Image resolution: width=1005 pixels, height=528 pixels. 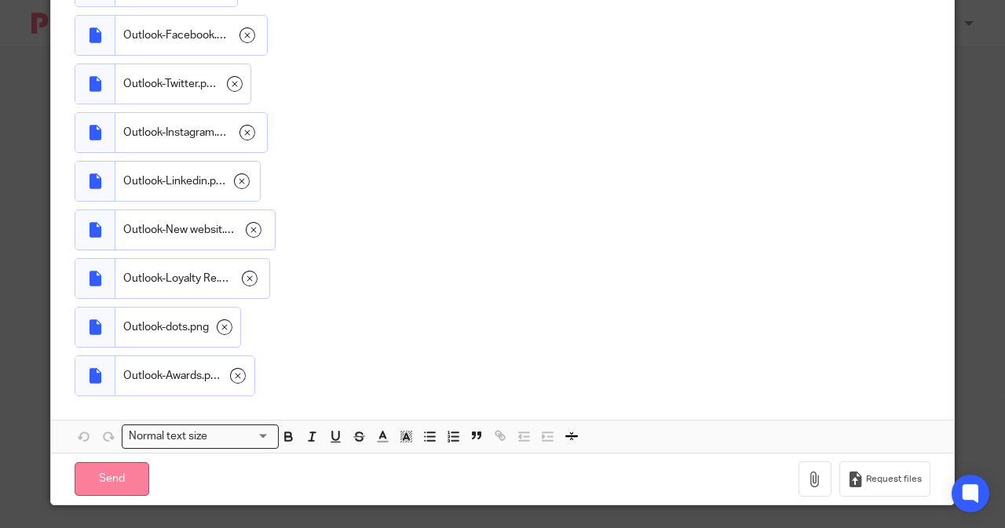 What do you see at coordinates (174, 181) in the screenshot?
I see `span: Outlook-Linkedin.png` at bounding box center [174, 181].